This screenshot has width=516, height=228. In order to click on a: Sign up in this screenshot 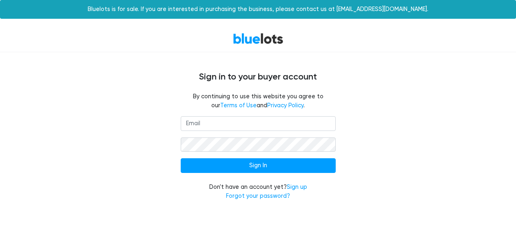, I will do `click(297, 187)`.